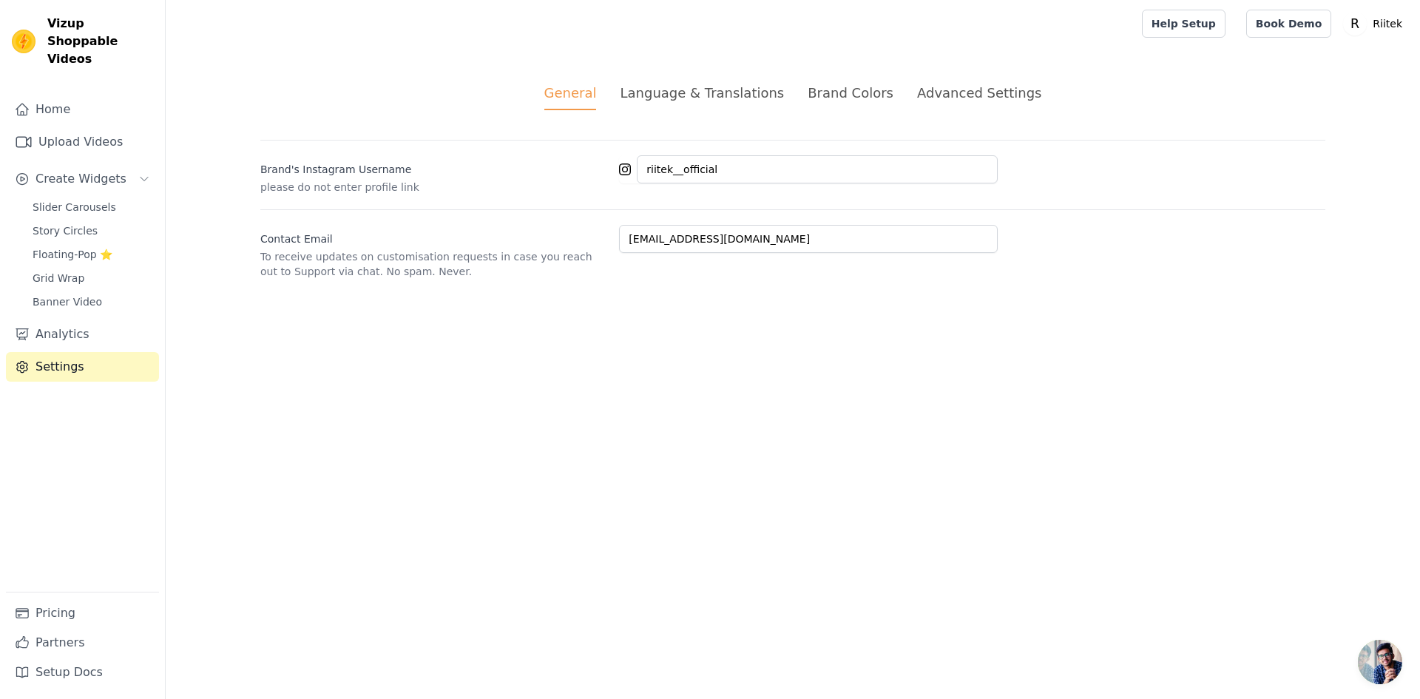 Image resolution: width=1420 pixels, height=699 pixels. What do you see at coordinates (1376, 24) in the screenshot?
I see `button: R Riitek` at bounding box center [1376, 24].